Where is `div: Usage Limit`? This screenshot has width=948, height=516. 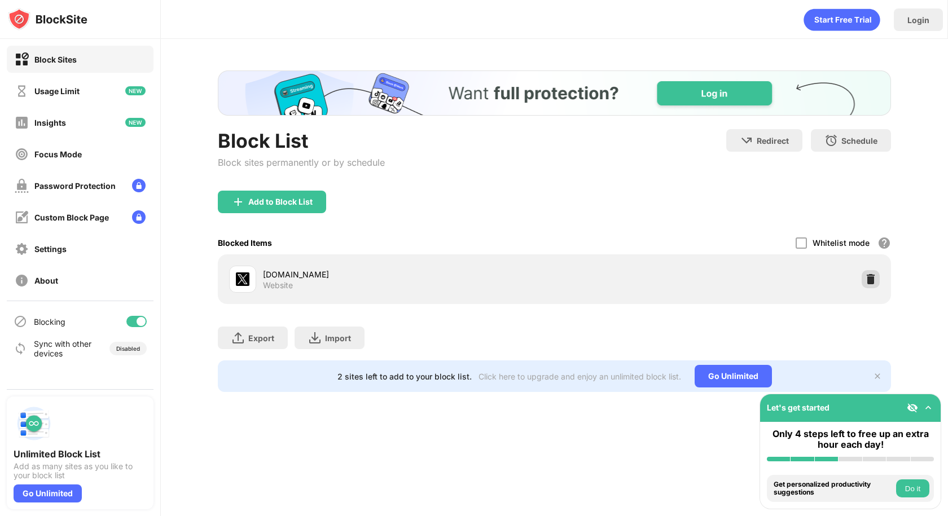
div: Usage Limit is located at coordinates (57, 91).